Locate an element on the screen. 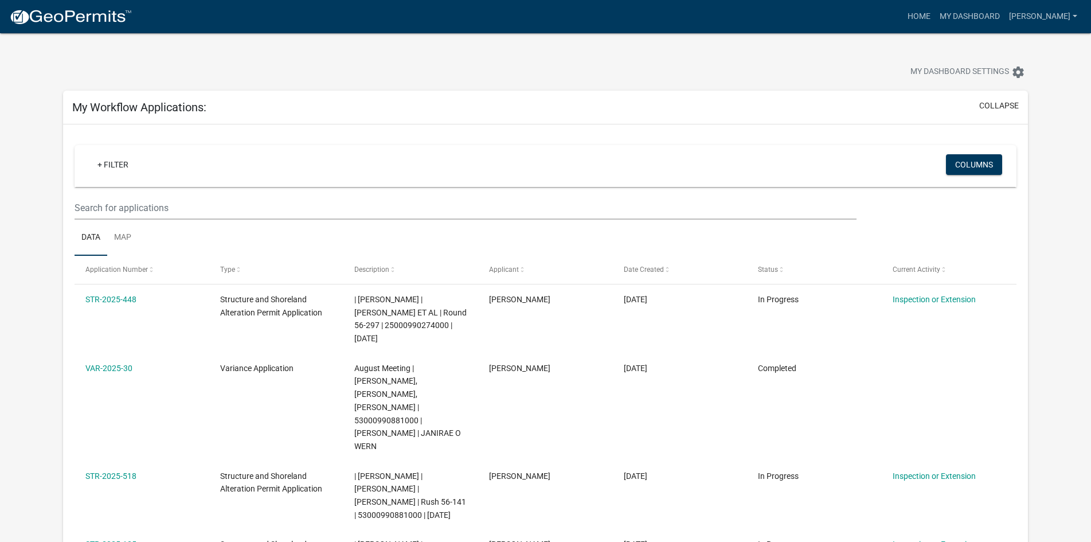  a: Map is located at coordinates (123, 238).